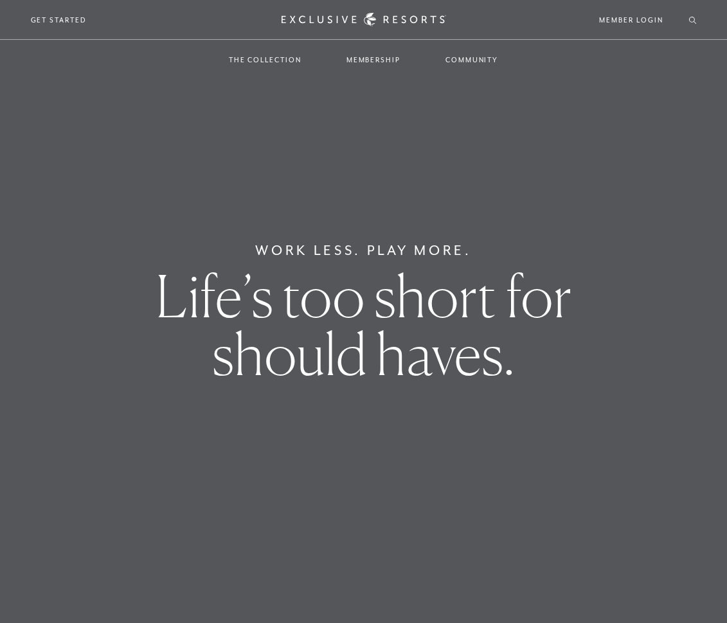  I want to click on a: Member Login, so click(630, 20).